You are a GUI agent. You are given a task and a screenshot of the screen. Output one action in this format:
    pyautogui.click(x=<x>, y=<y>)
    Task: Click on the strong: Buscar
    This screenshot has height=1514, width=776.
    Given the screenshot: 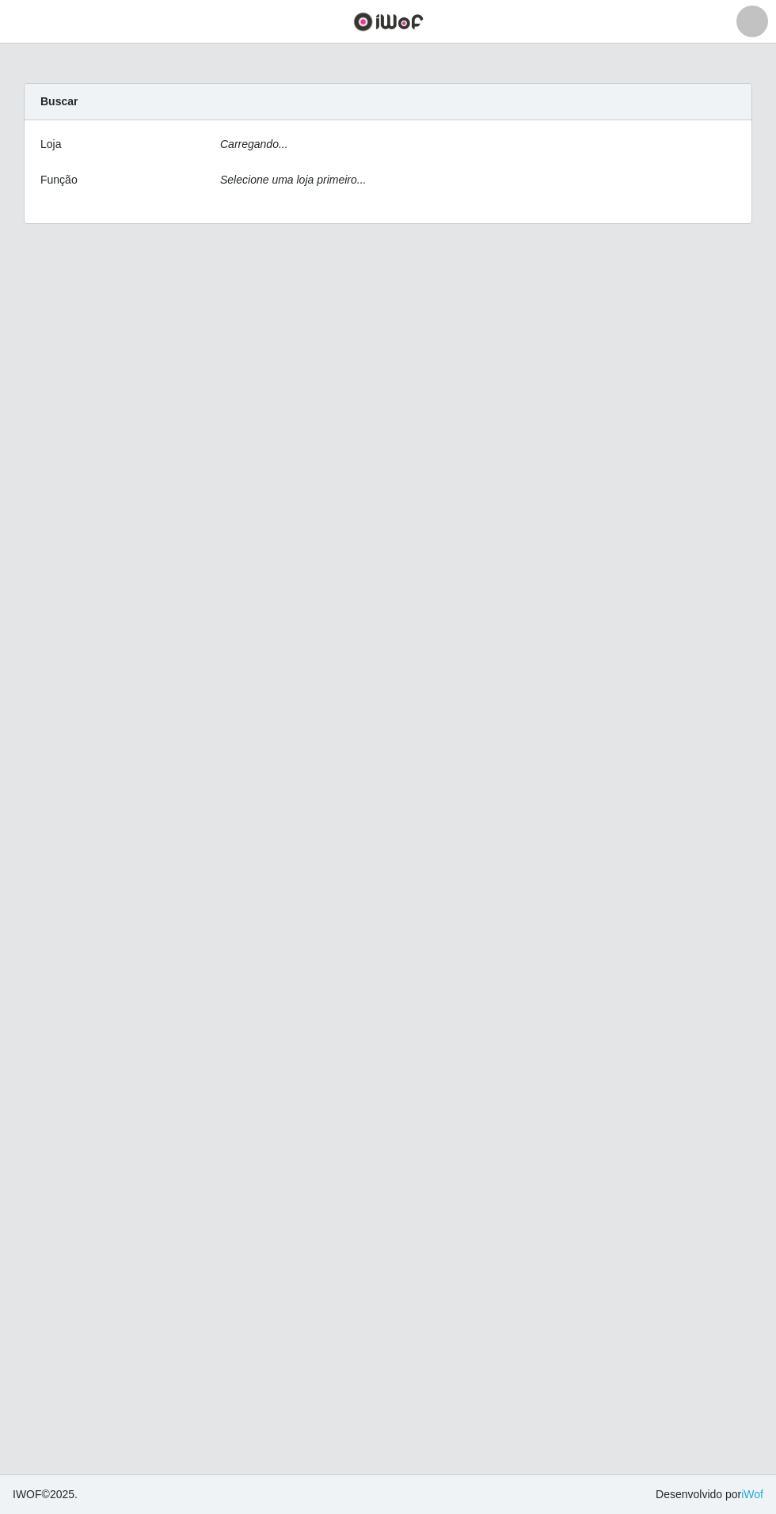 What is the action you would take?
    pyautogui.click(x=59, y=101)
    